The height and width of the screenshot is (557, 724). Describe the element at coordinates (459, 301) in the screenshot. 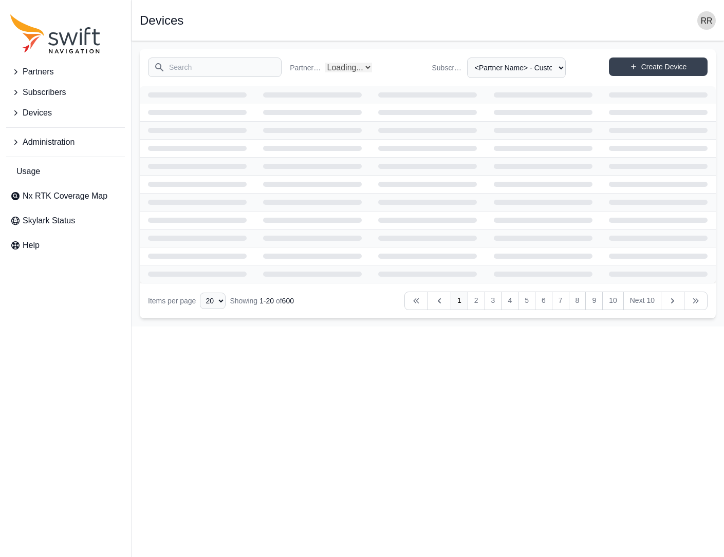

I see `a: 1` at that location.